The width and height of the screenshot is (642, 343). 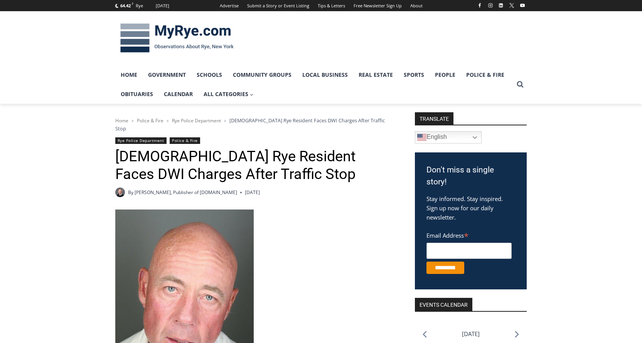 What do you see at coordinates (122, 120) in the screenshot?
I see `span: Home` at bounding box center [122, 120].